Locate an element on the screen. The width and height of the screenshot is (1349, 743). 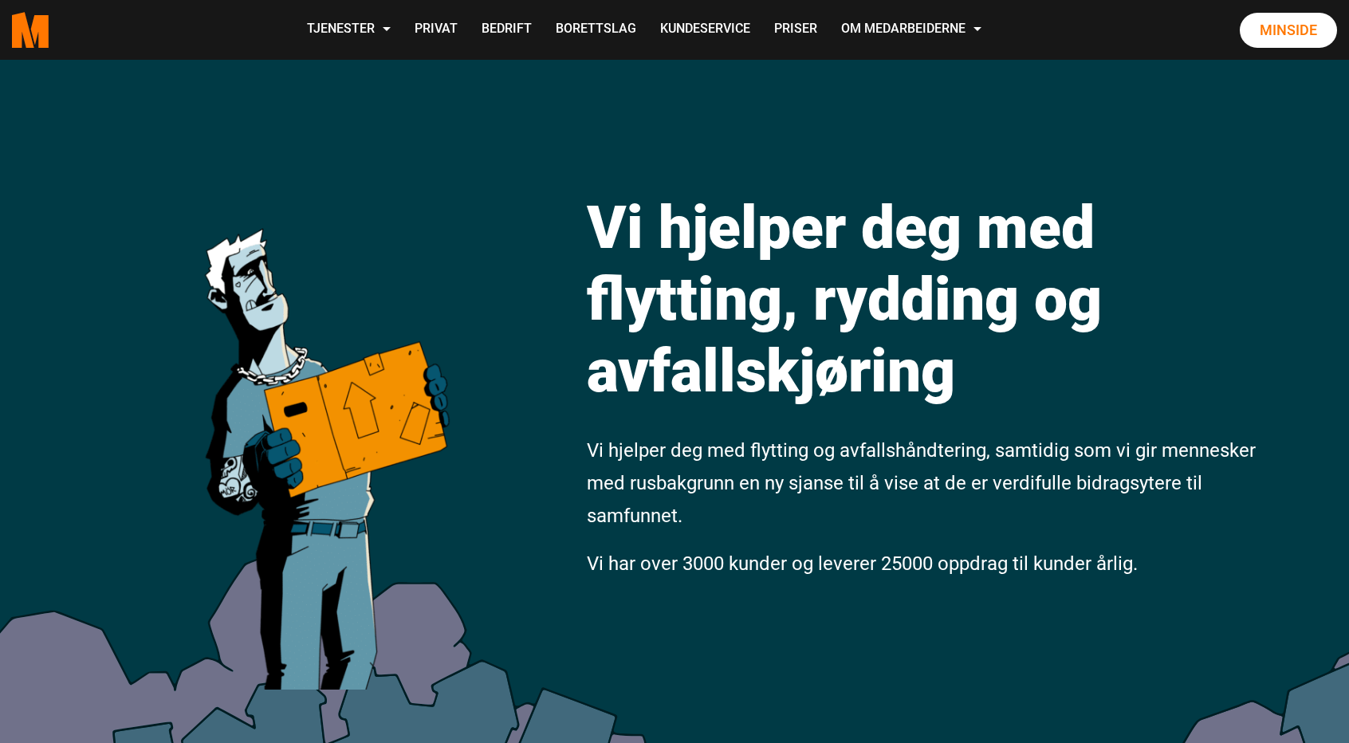
a: Bedrift is located at coordinates (506, 30).